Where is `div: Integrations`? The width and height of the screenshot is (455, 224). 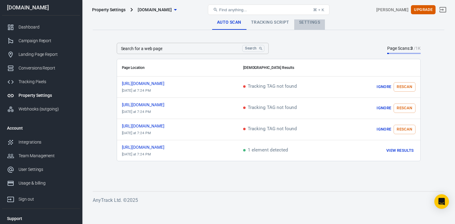
div: Integrations is located at coordinates (47, 142).